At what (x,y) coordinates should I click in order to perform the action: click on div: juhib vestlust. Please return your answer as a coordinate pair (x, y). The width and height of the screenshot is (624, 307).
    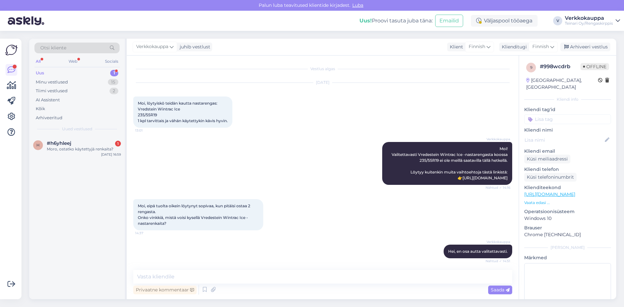
    Looking at the image, I should click on (194, 47).